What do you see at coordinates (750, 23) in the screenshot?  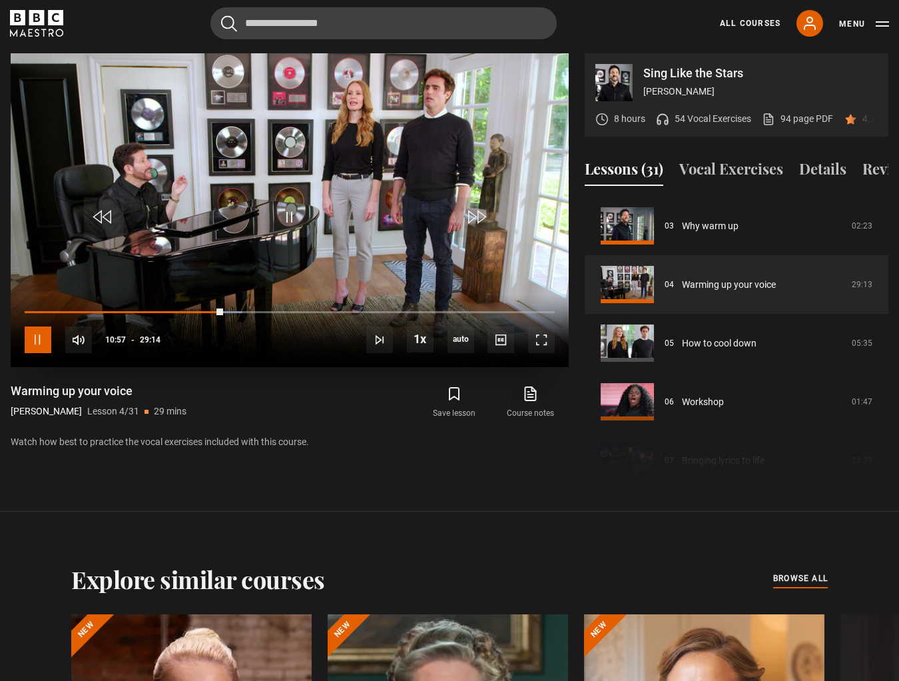 I see `a: All Courses` at bounding box center [750, 23].